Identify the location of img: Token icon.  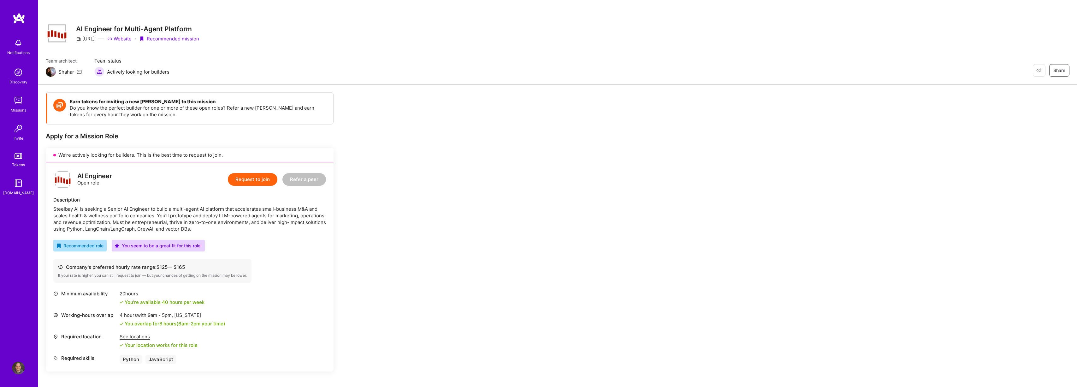
(60, 105).